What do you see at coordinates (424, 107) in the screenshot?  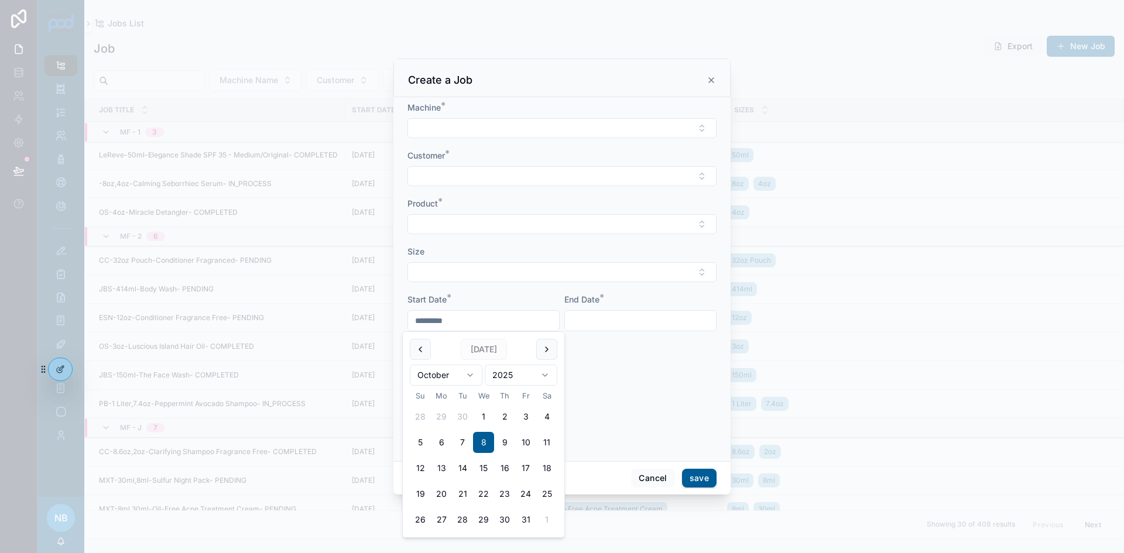 I see `span: Machine` at bounding box center [424, 107].